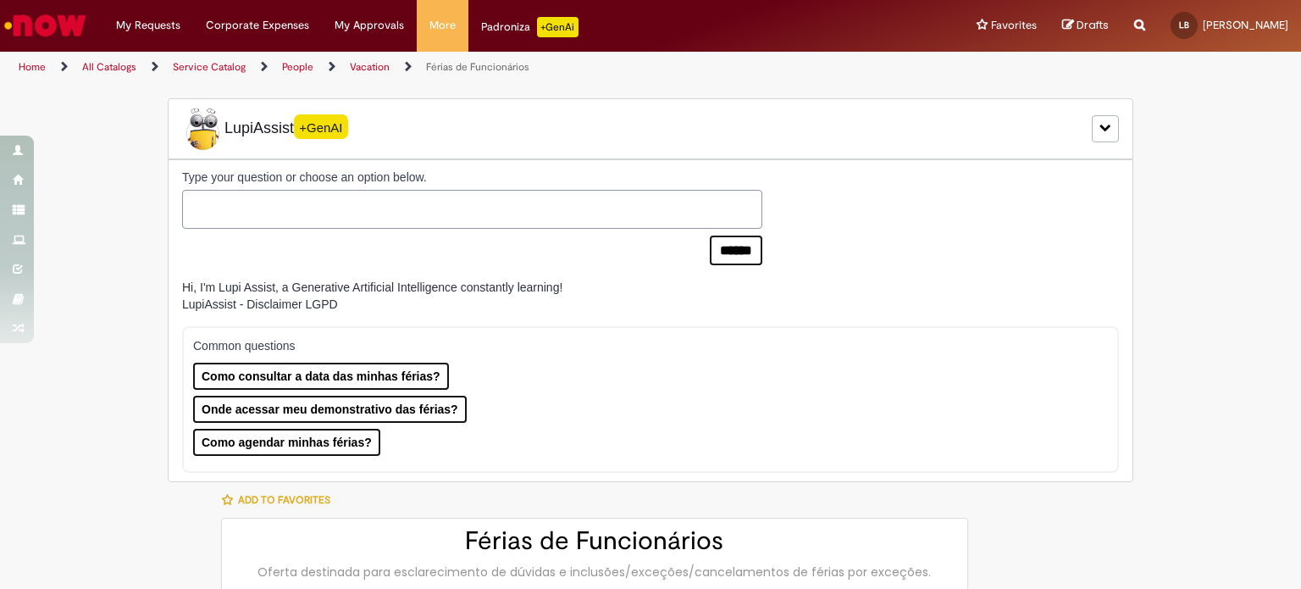  I want to click on div: Hi, I'm Lupi Assist, a Generative Artificial Intelligence constantly learning! LupiAssist - Discl..., so click(372, 296).